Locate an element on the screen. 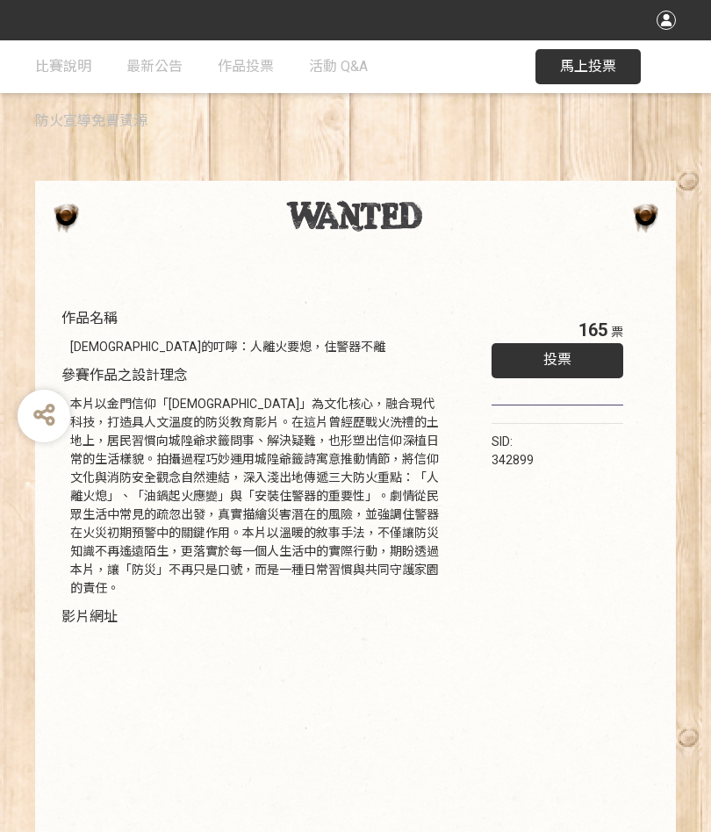  span: 作品投票 is located at coordinates (246, 66).